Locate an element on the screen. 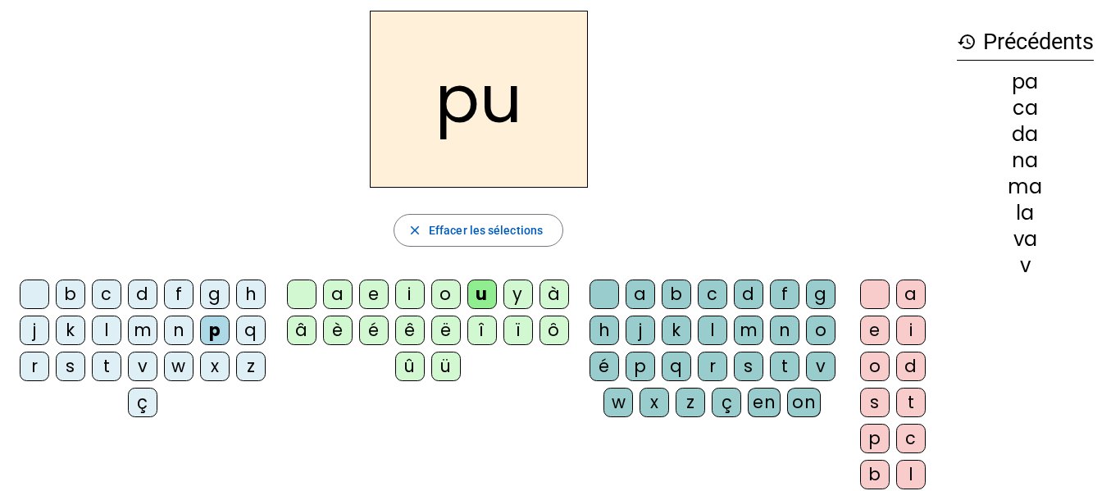 The height and width of the screenshot is (491, 1120). div: ca is located at coordinates (1025, 108).